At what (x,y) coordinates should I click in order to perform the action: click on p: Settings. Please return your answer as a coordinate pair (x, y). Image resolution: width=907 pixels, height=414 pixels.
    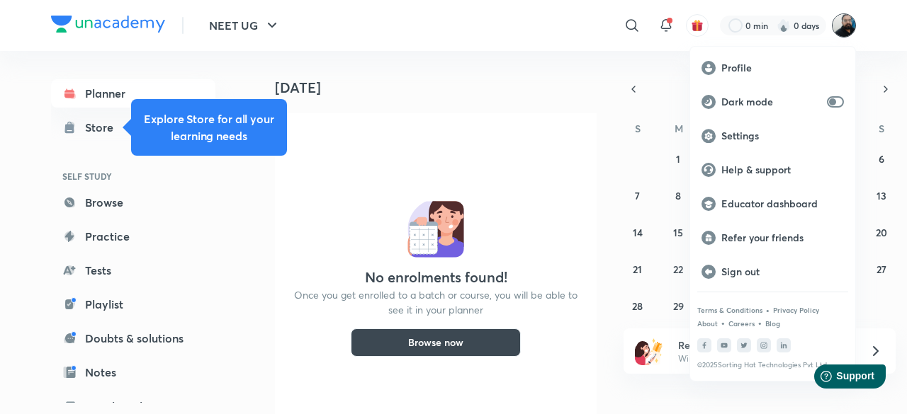
    Looking at the image, I should click on (782, 136).